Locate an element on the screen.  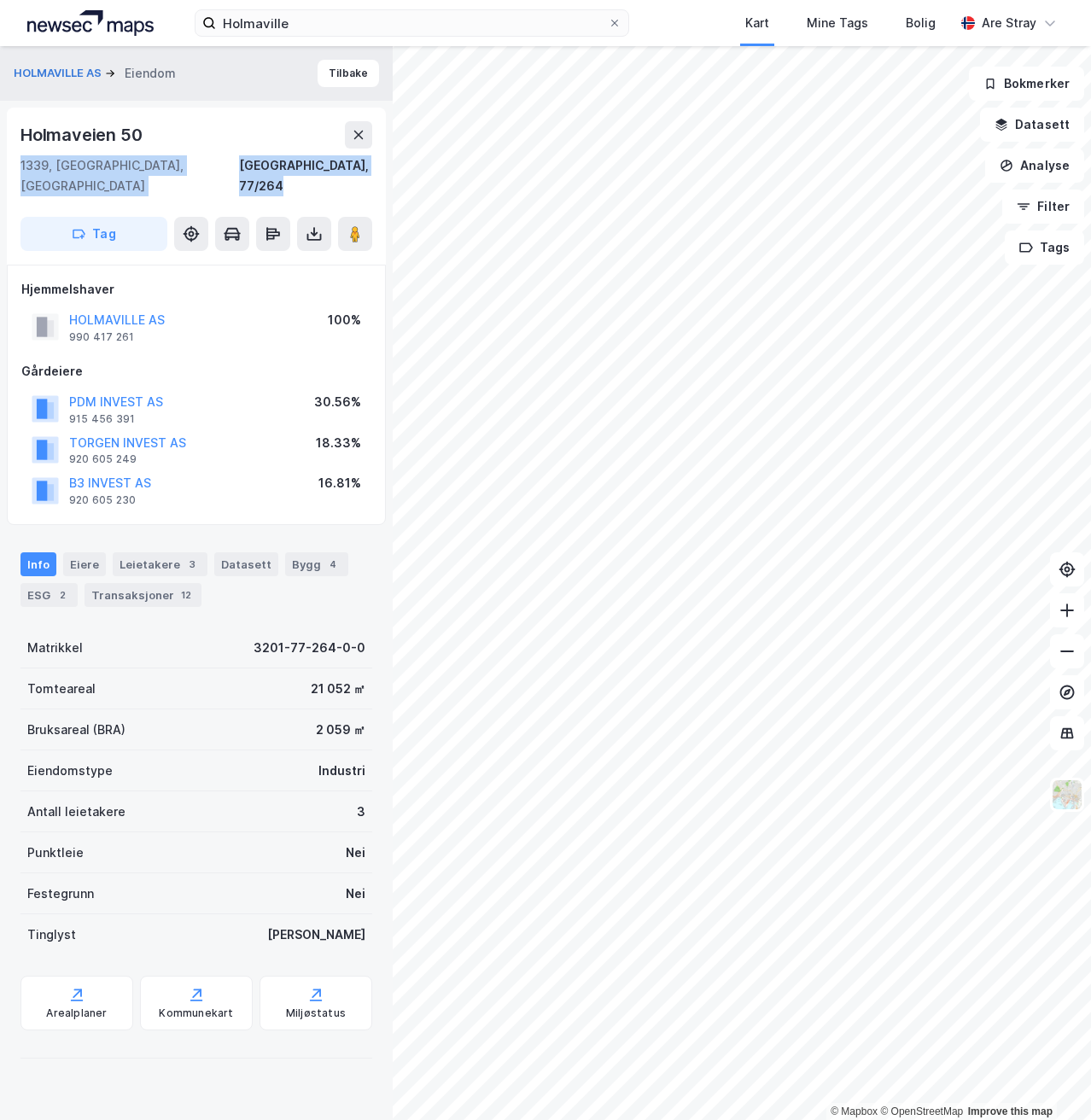
div: Chat Widget is located at coordinates (1048, 1079).